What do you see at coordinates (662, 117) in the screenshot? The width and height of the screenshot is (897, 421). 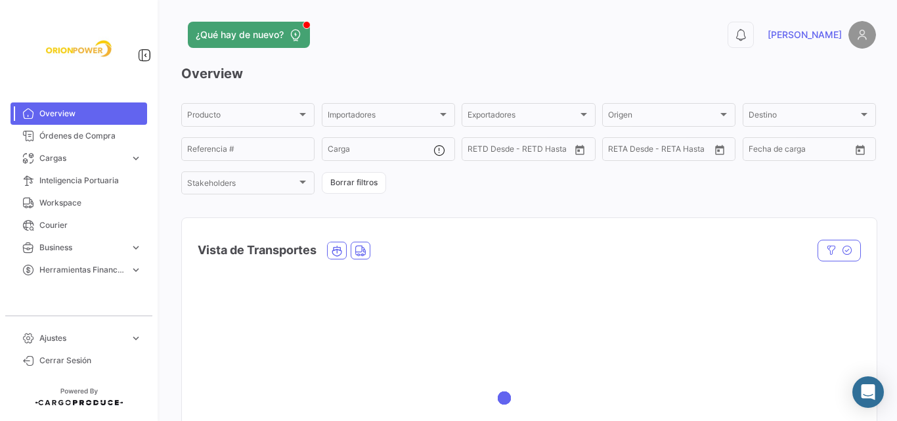 I see `span: Origen` at bounding box center [662, 117].